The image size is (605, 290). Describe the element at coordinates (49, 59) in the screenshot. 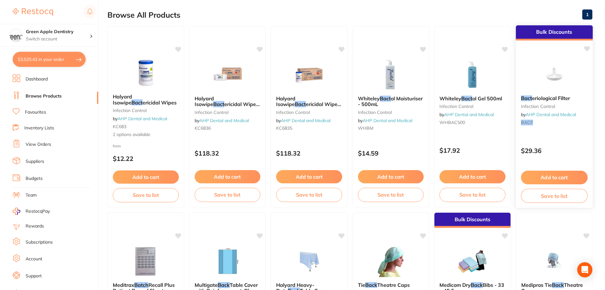

I see `button: $3,520.43 in your order` at that location.